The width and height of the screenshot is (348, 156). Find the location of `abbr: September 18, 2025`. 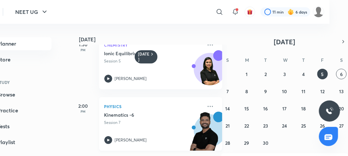

abbr: September 18, 2025 is located at coordinates (303, 108).